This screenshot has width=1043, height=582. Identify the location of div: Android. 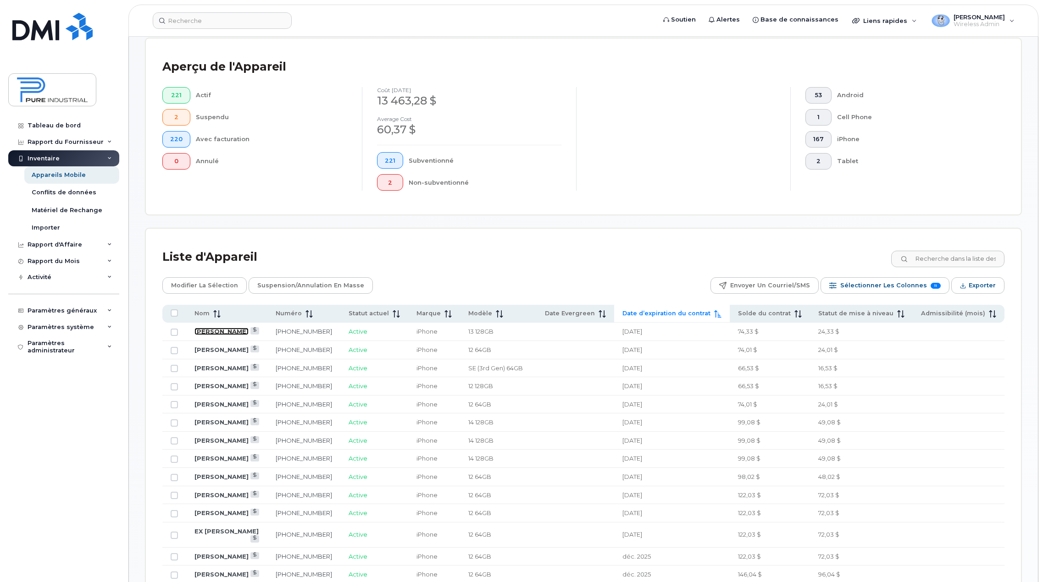
(914, 95).